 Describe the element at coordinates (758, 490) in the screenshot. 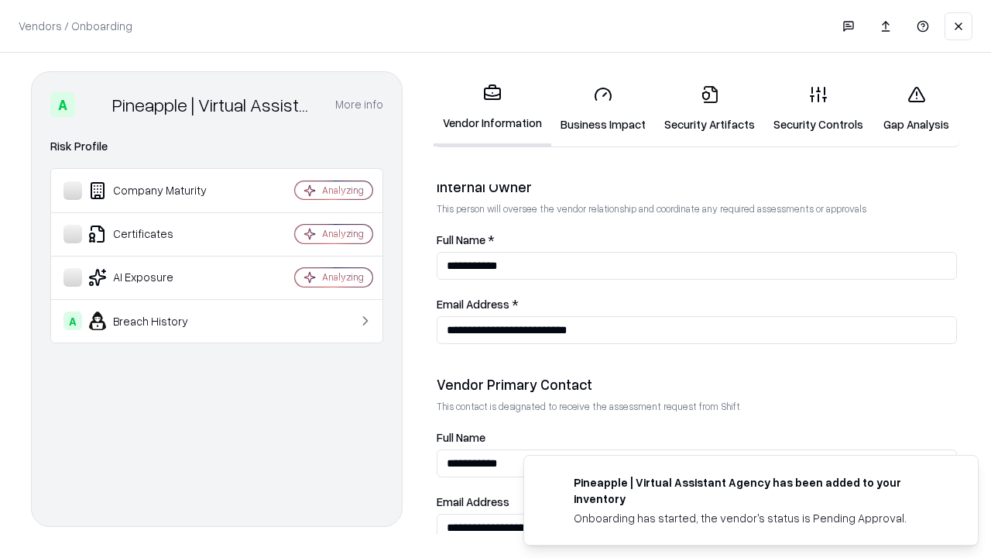

I see `div: Pineapple | Virtual Assistant Agency has been added to your inventory` at that location.